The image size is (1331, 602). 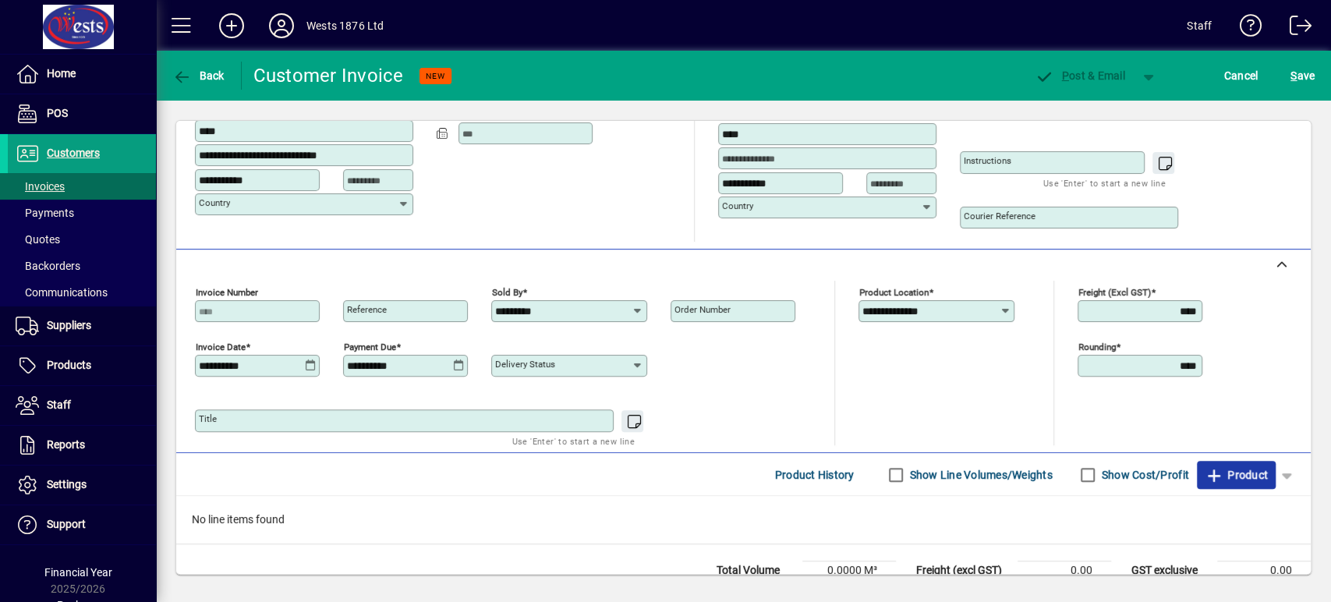 What do you see at coordinates (82, 525) in the screenshot?
I see `a: Support` at bounding box center [82, 525].